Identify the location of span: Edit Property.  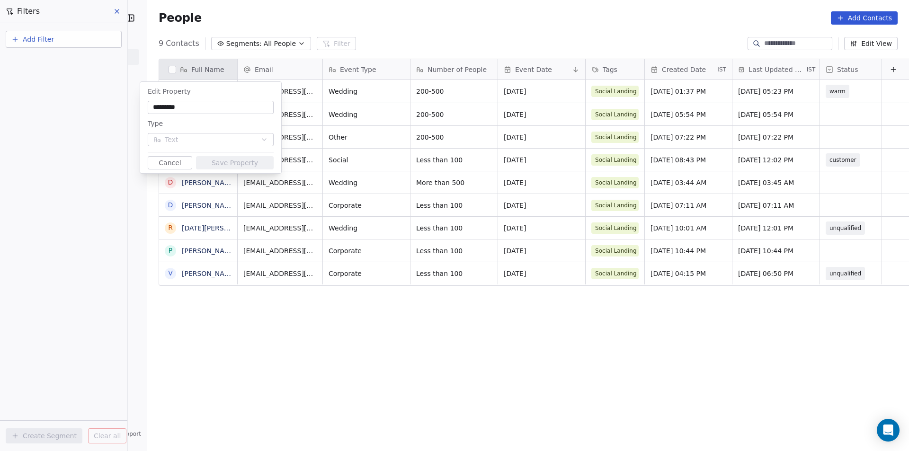
(169, 91).